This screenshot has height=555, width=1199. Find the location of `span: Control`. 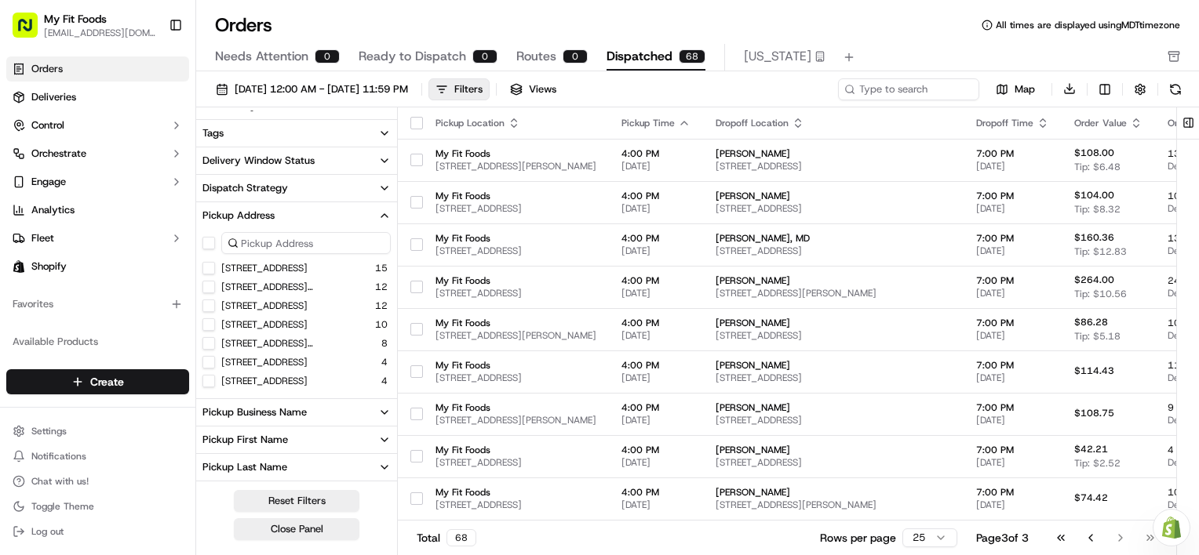

span: Control is located at coordinates (48, 126).